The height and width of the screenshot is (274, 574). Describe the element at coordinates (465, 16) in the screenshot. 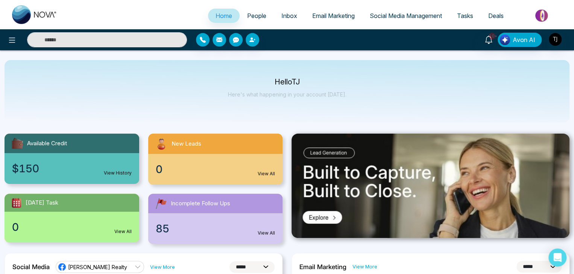

I see `a: Tasks` at that location.